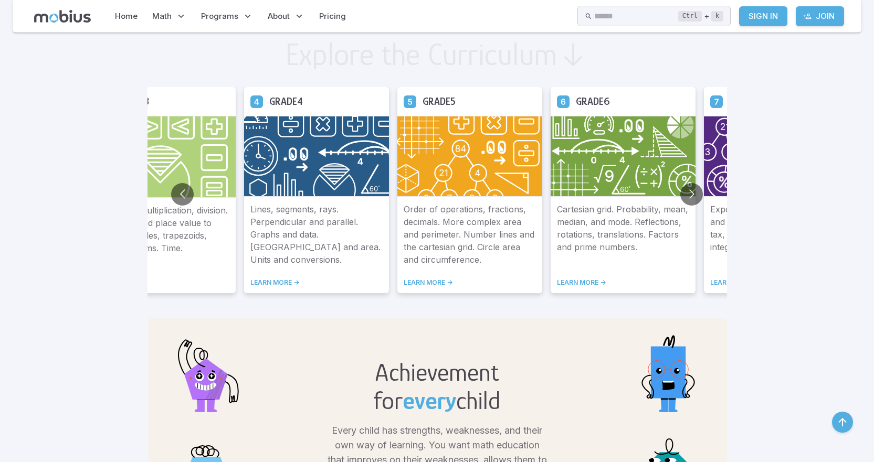 The height and width of the screenshot is (462, 874). I want to click on img: Grade 3, so click(163, 157).